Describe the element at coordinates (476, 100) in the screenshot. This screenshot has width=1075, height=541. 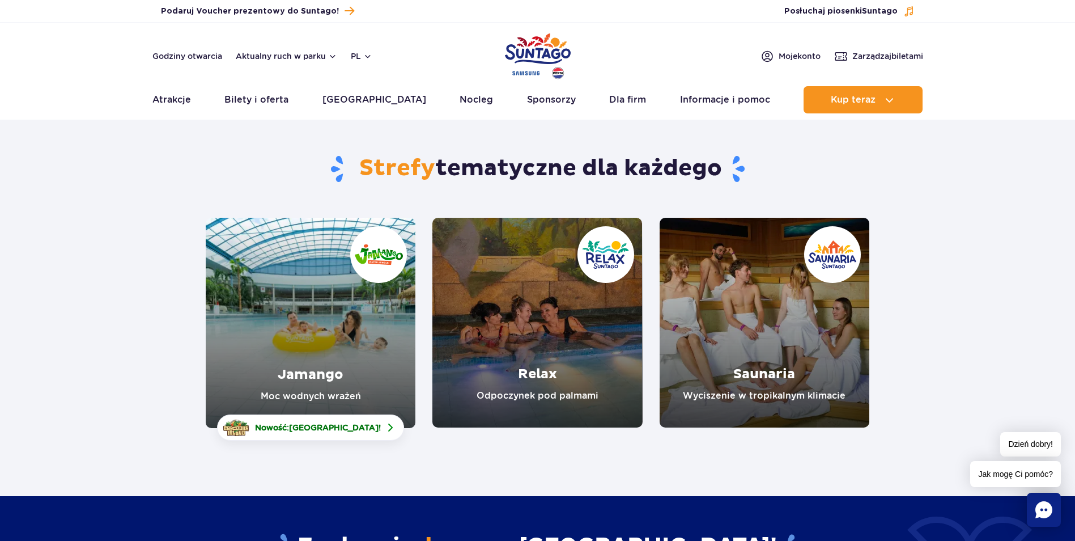
I see `a: Nocleg` at that location.